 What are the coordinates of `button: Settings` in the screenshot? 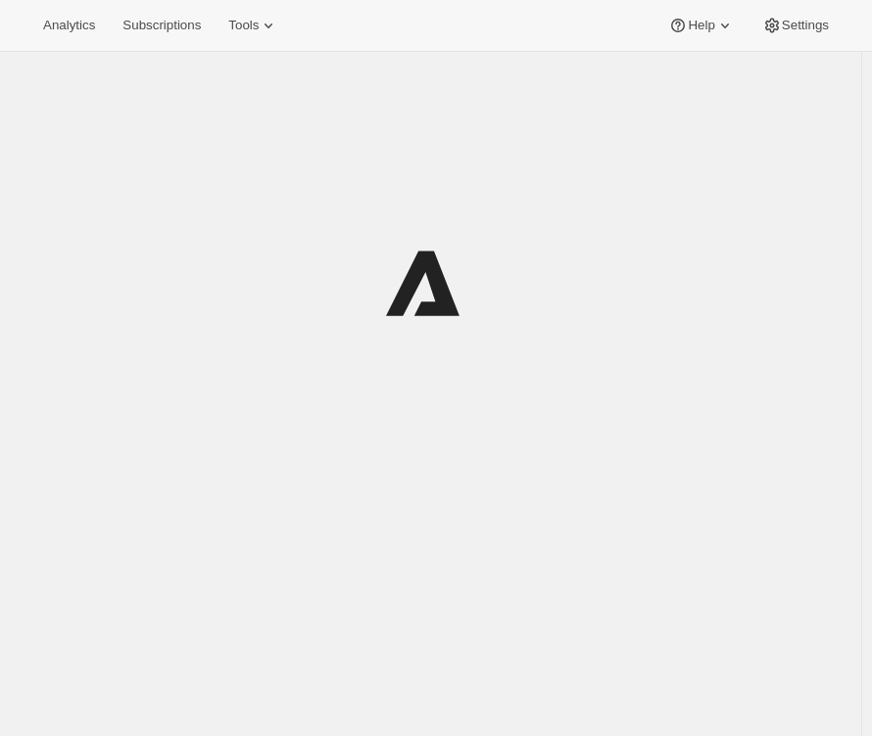 It's located at (795, 25).